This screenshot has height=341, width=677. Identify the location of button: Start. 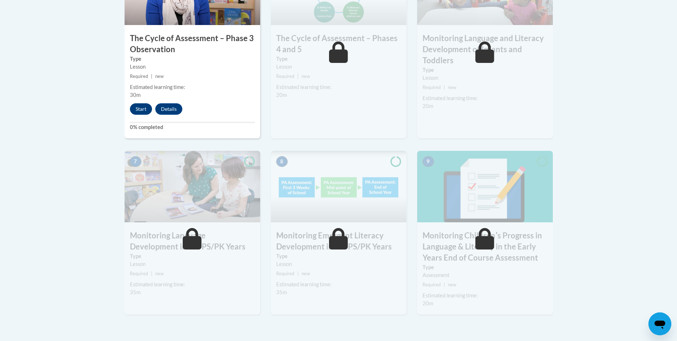
(141, 109).